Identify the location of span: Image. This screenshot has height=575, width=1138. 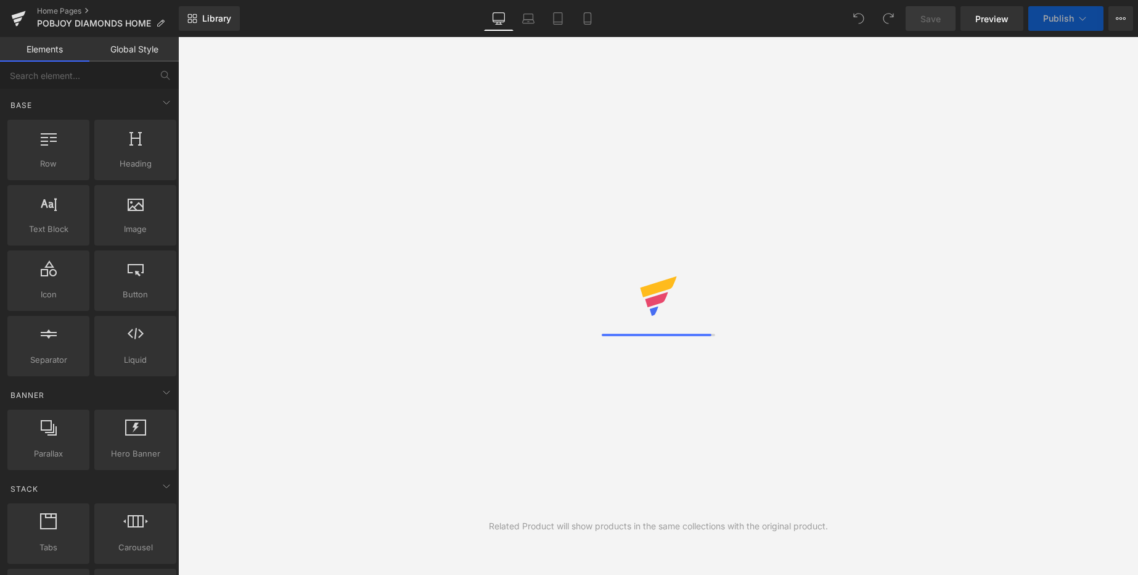
(135, 229).